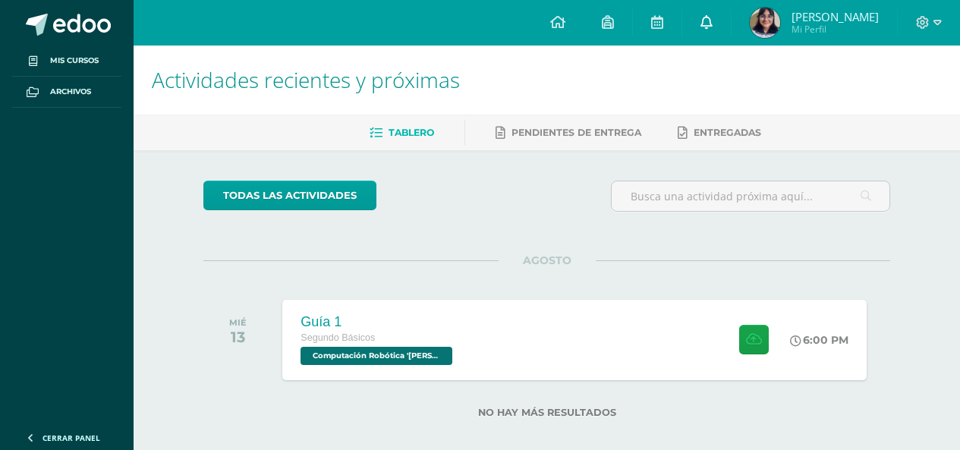 This screenshot has height=450, width=960. What do you see at coordinates (376, 356) in the screenshot?
I see `span: Computación Robótica 'Newton'` at bounding box center [376, 356].